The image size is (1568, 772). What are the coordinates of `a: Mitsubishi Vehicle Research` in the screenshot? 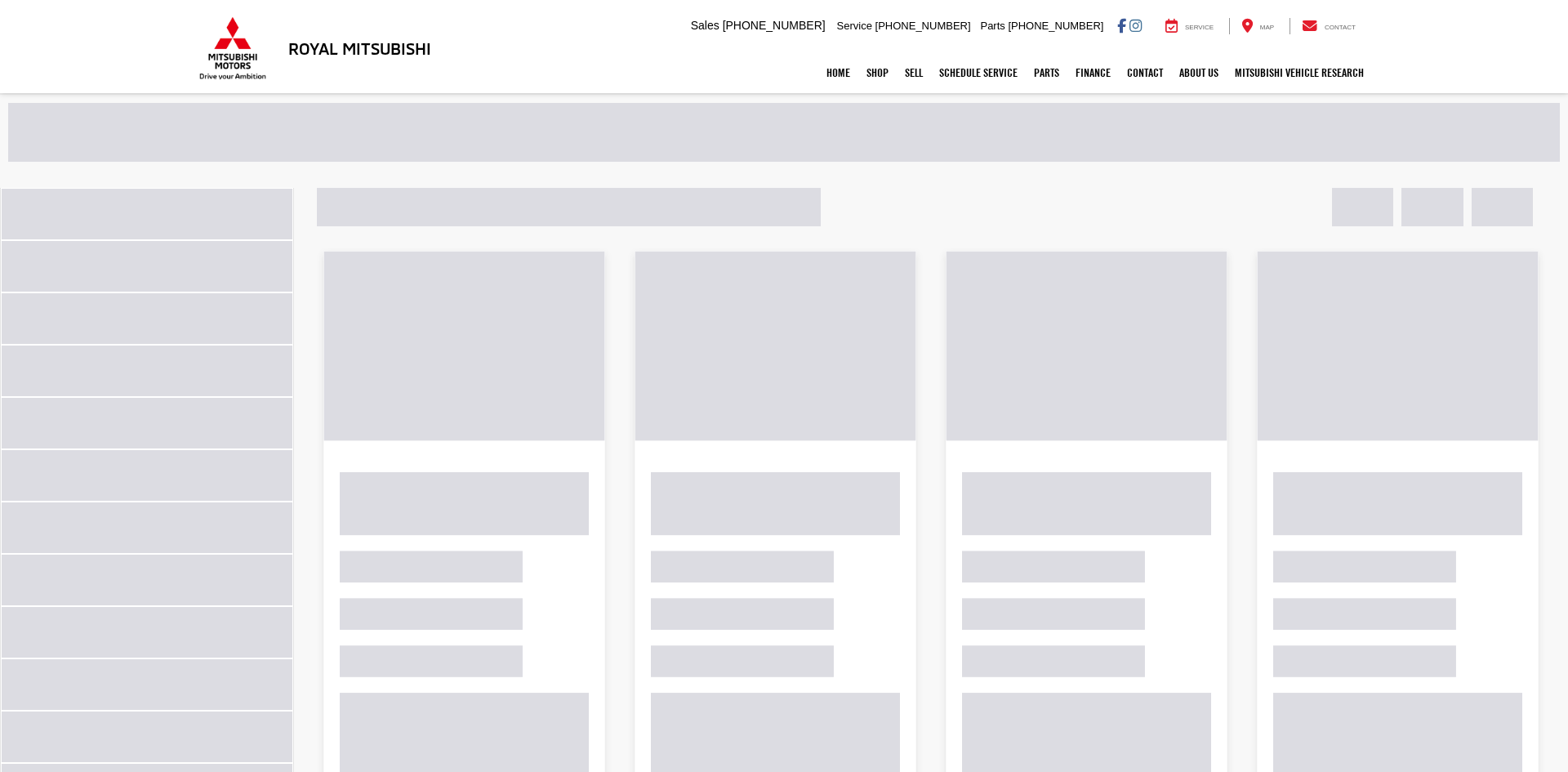 It's located at (1299, 73).